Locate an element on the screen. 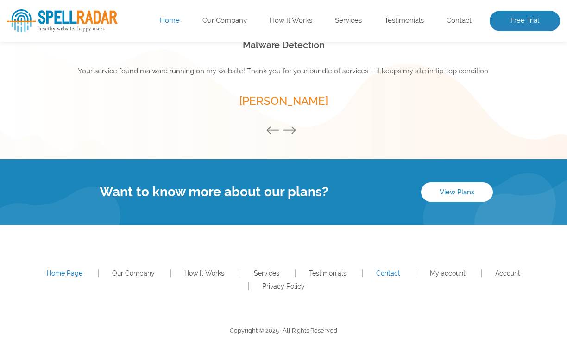  button: Next is located at coordinates (292, 131).